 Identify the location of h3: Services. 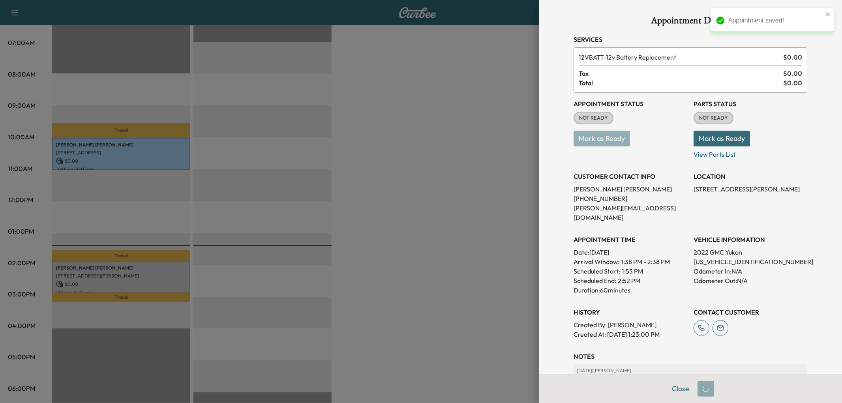
(690, 39).